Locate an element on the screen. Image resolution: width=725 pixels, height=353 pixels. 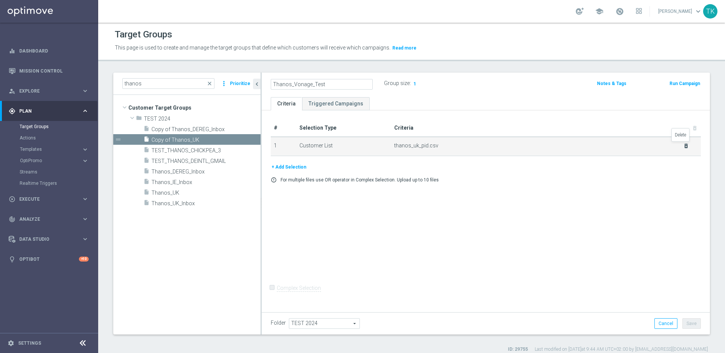
a: Realtime Triggers is located at coordinates (49, 183).